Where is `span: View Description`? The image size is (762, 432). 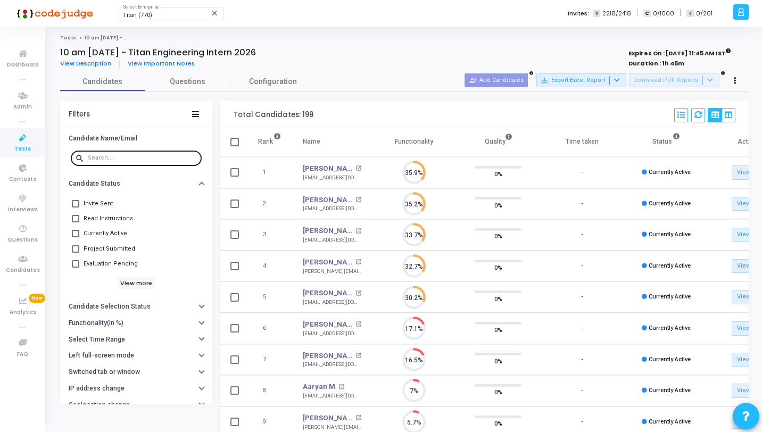 span: View Description is located at coordinates (86, 63).